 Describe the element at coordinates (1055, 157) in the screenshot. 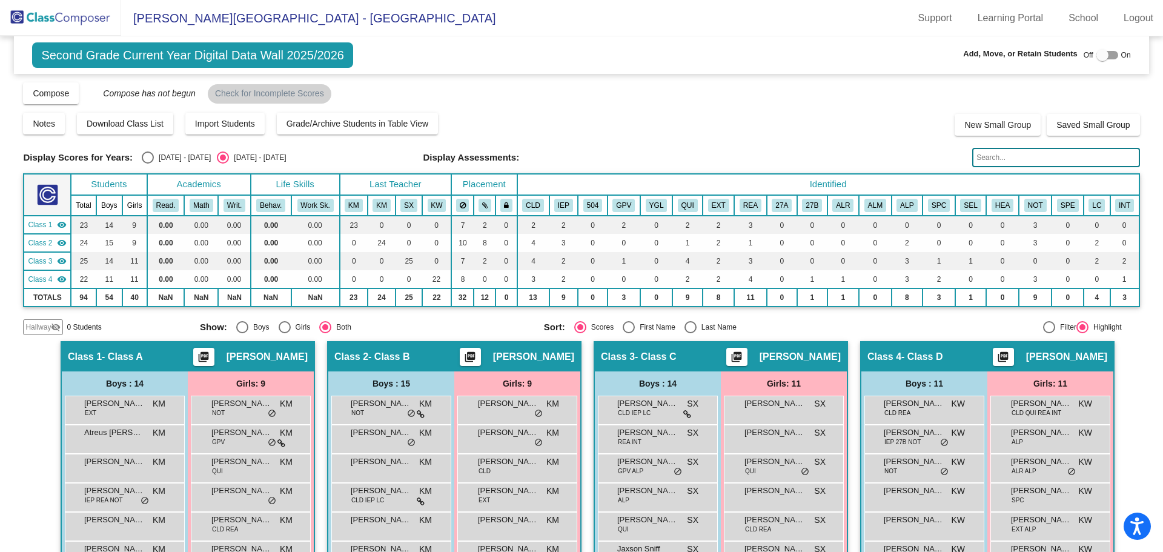

I see `input: Search...` at that location.